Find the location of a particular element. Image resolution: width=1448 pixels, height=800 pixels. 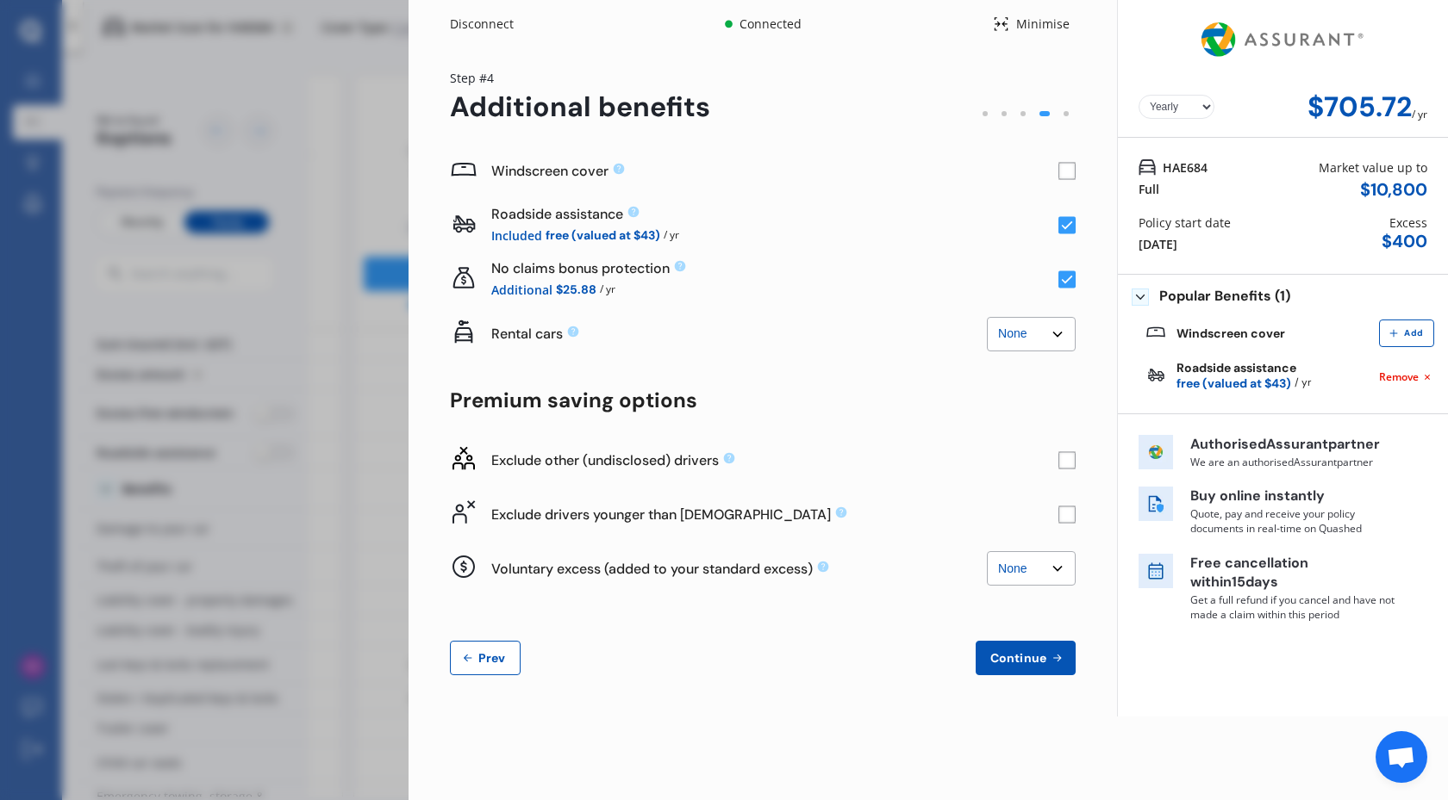

img: free cancel icon is located at coordinates (1155, 571).